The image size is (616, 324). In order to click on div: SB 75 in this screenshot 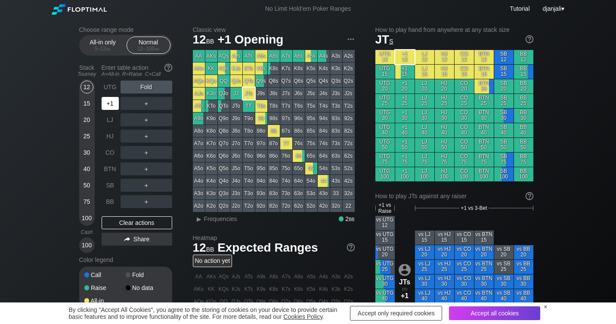, I will do `click(503, 159)`.